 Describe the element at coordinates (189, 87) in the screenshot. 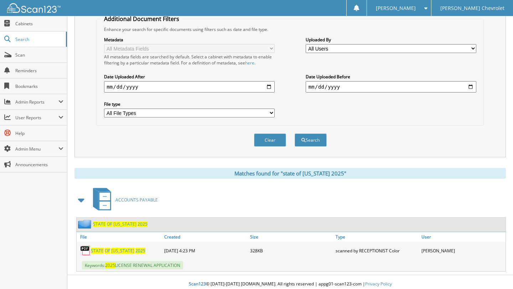

I see `input: start` at that location.